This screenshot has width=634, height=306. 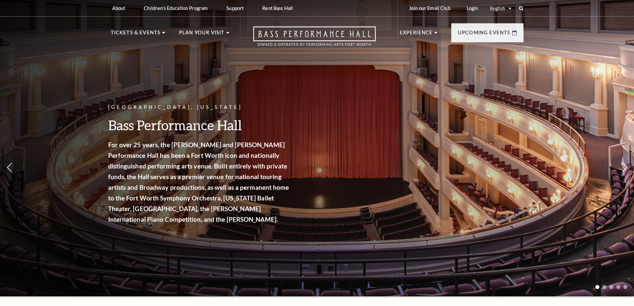 I want to click on h3: Bass Performance Hall, so click(x=200, y=125).